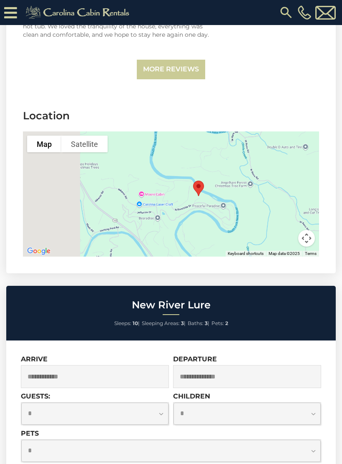 The width and height of the screenshot is (342, 464). What do you see at coordinates (84, 144) in the screenshot?
I see `button: Show satellite imagery` at bounding box center [84, 144].